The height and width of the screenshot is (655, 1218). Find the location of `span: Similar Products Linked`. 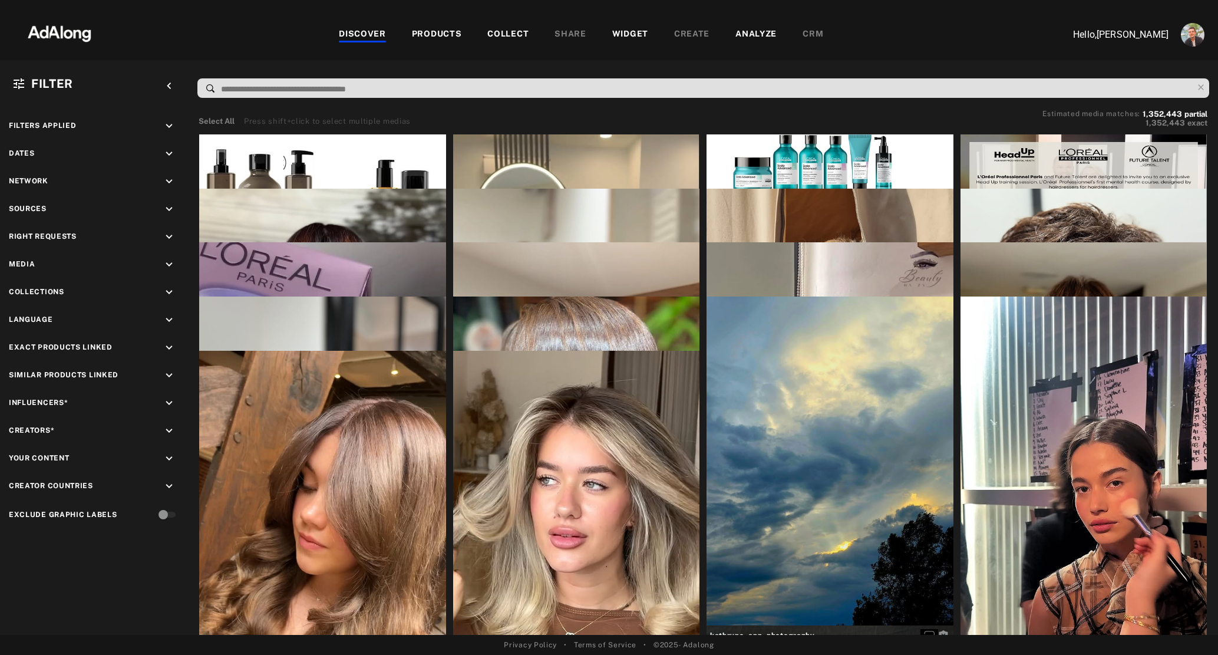

span: Similar Products Linked is located at coordinates (64, 375).